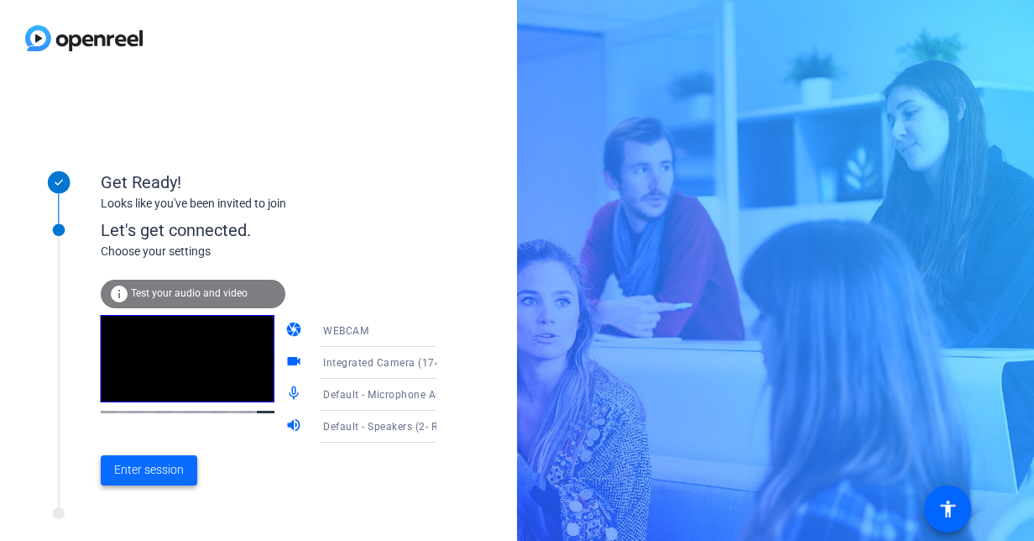  I want to click on span: Enter session, so click(149, 469).